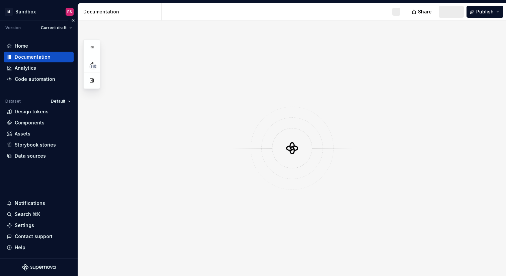  Describe the element at coordinates (30, 156) in the screenshot. I see `div: Data sources` at that location.